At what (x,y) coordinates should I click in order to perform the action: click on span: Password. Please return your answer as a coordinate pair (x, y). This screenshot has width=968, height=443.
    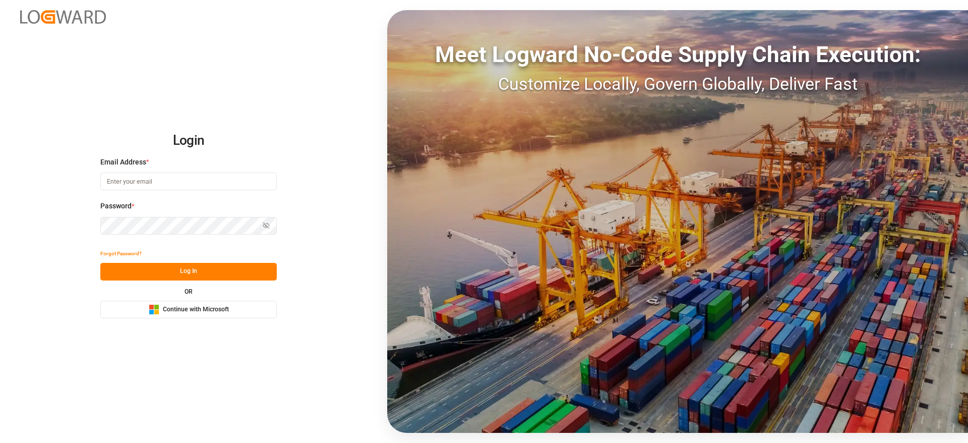
    Looking at the image, I should click on (116, 206).